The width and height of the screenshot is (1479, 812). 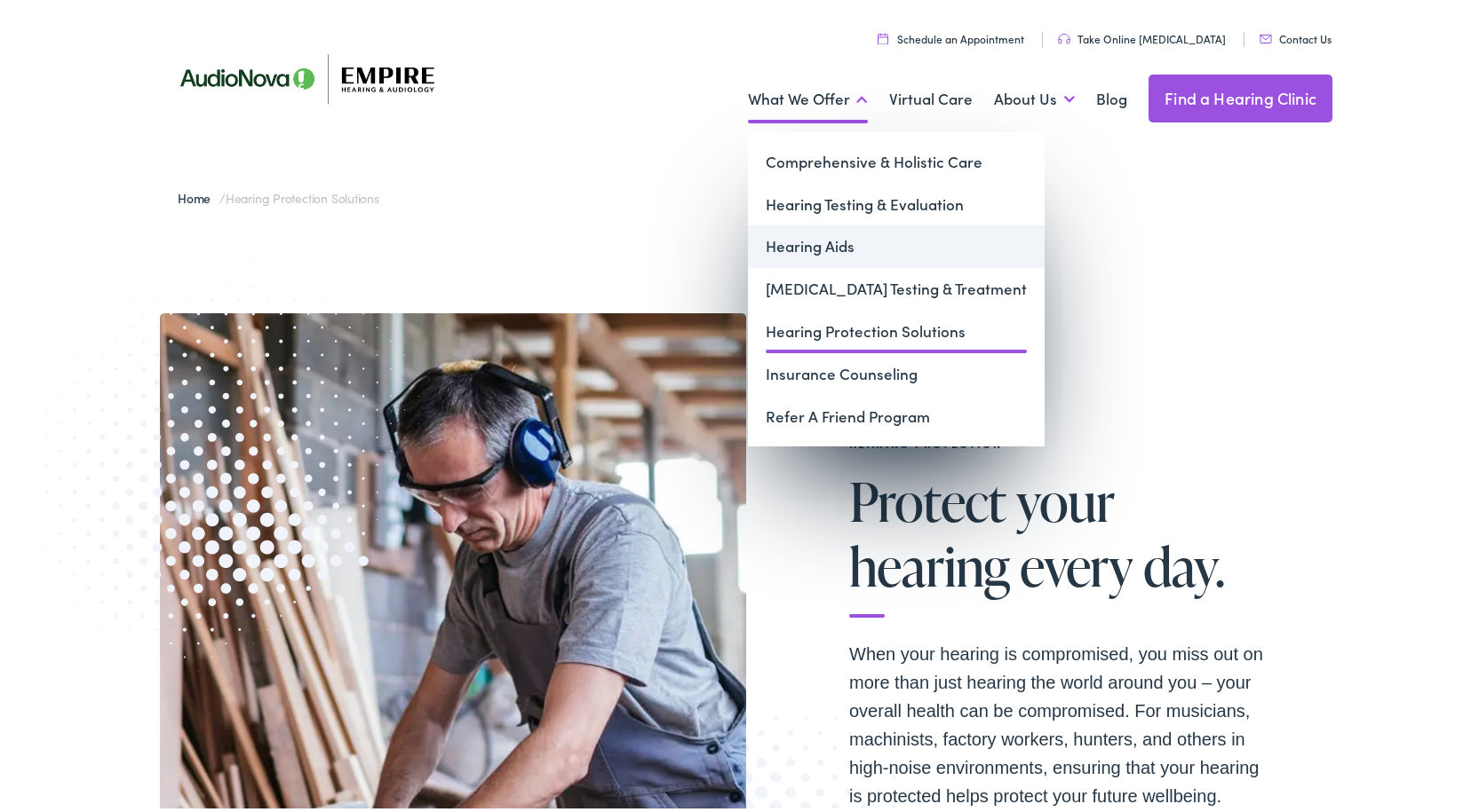 What do you see at coordinates (897, 371) in the screenshot?
I see `a: Insurance Counseling` at bounding box center [897, 371].